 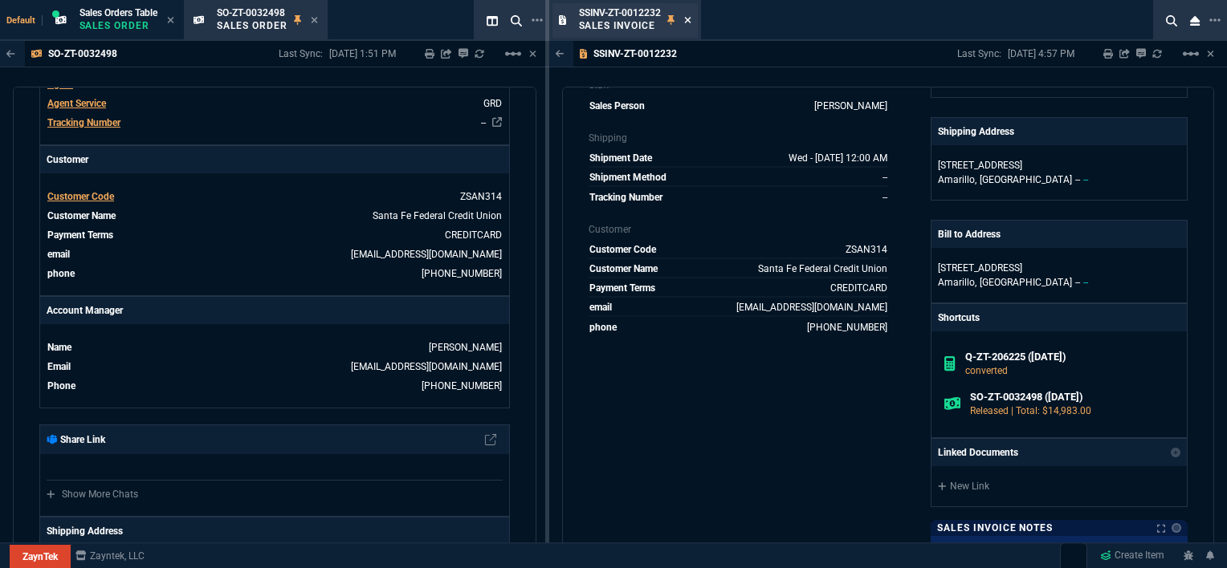 What do you see at coordinates (617, 106) in the screenshot?
I see `span: Sales Person` at bounding box center [617, 106].